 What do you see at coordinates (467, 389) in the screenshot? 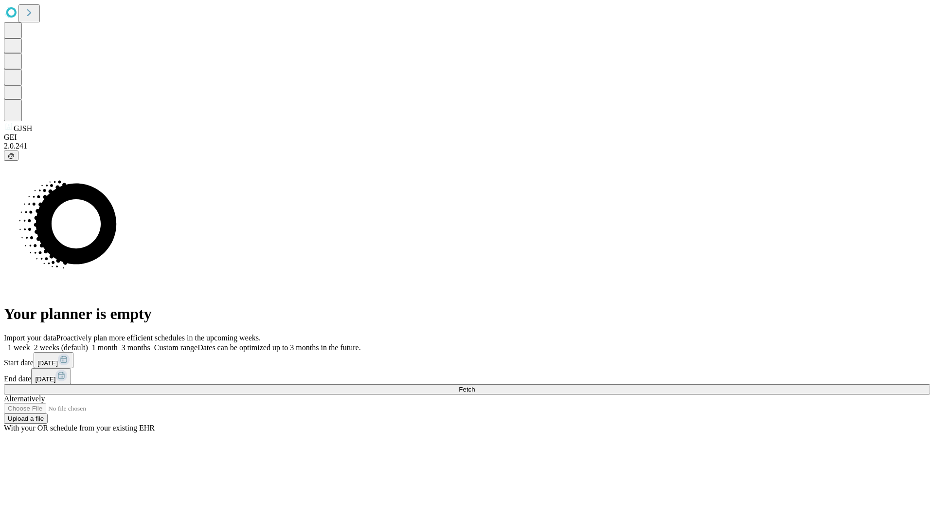
I see `button: Fetch` at bounding box center [467, 389].